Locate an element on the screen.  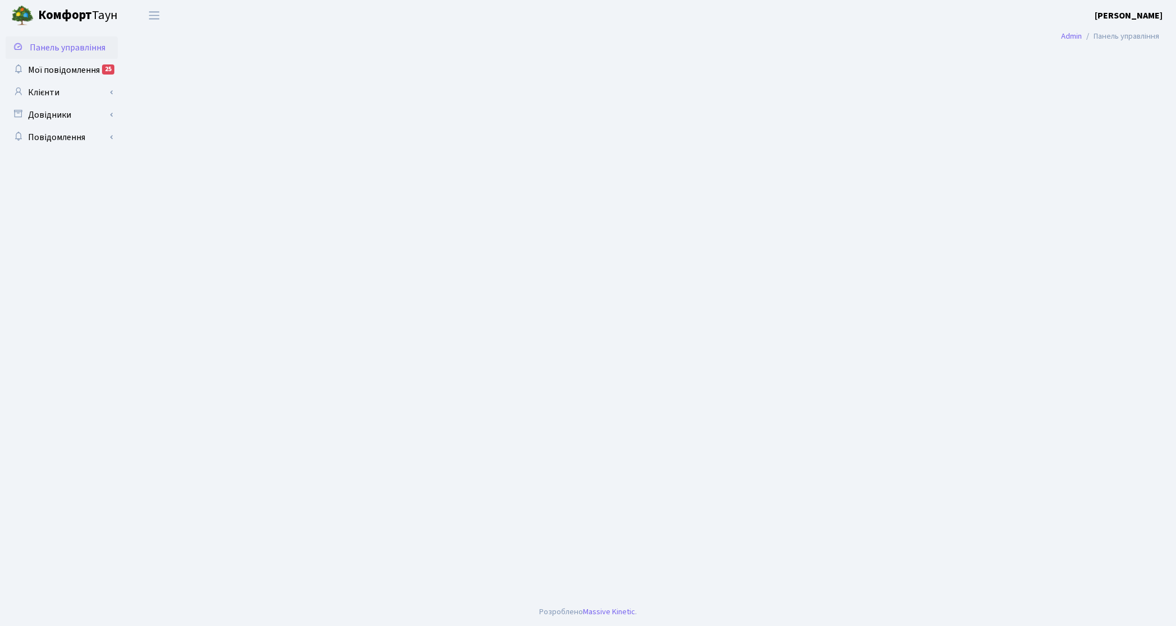
div: Розроблено . is located at coordinates (588, 612).